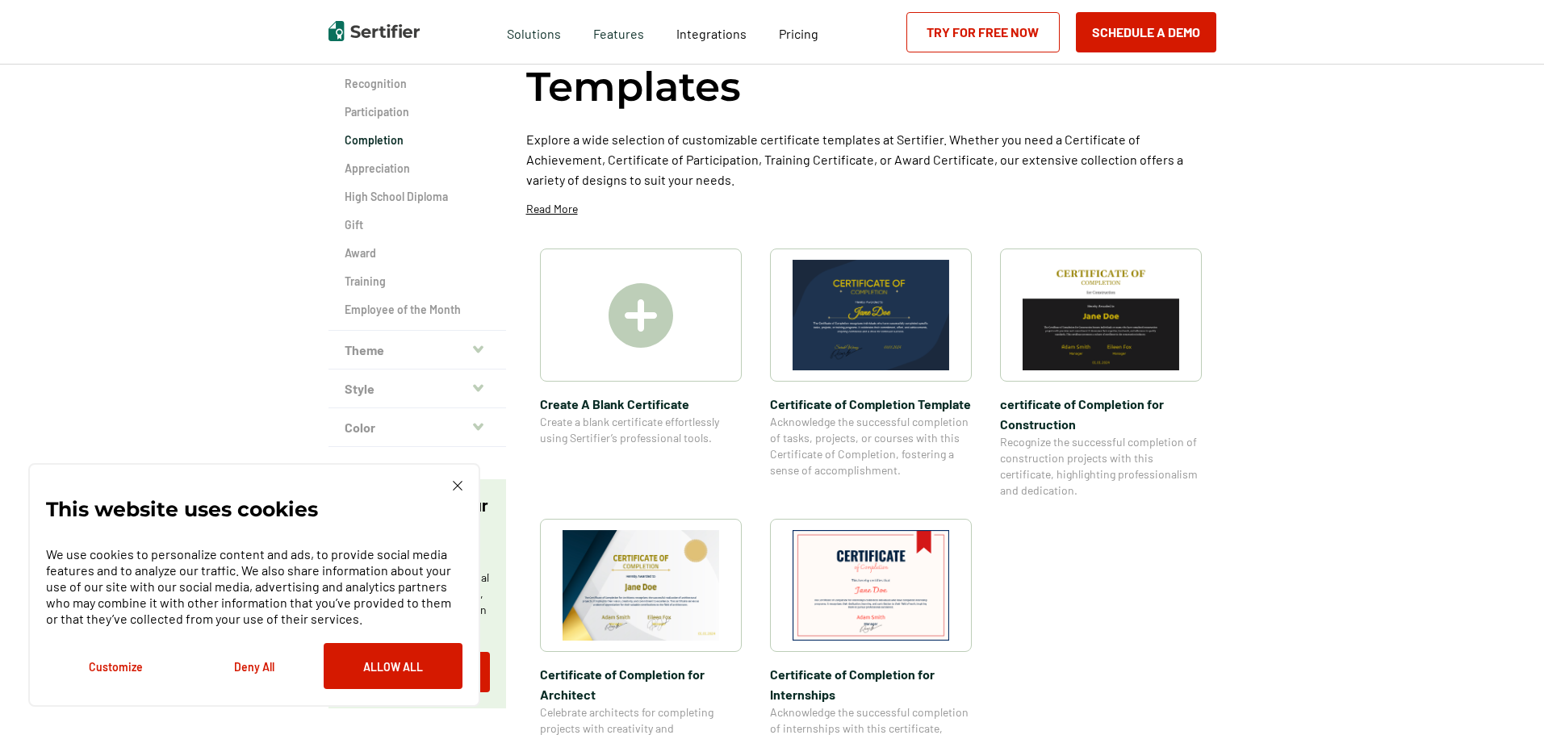  Describe the element at coordinates (871, 315) in the screenshot. I see `img: Certificate of Completion Template` at that location.